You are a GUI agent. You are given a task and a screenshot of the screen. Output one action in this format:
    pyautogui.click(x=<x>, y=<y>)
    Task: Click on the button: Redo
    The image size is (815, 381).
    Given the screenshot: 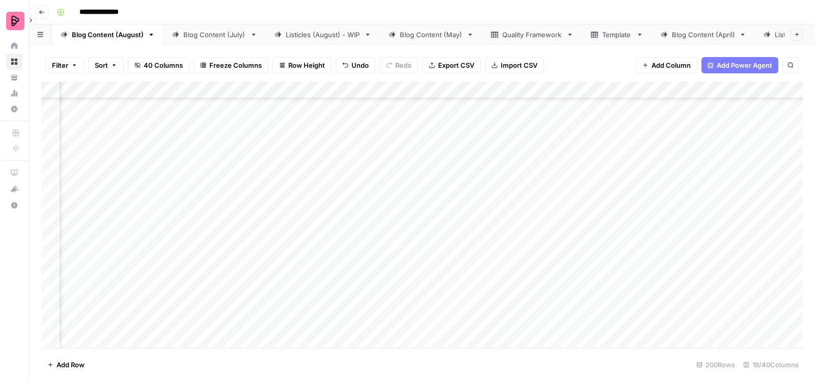 What is the action you would take?
    pyautogui.click(x=399, y=65)
    